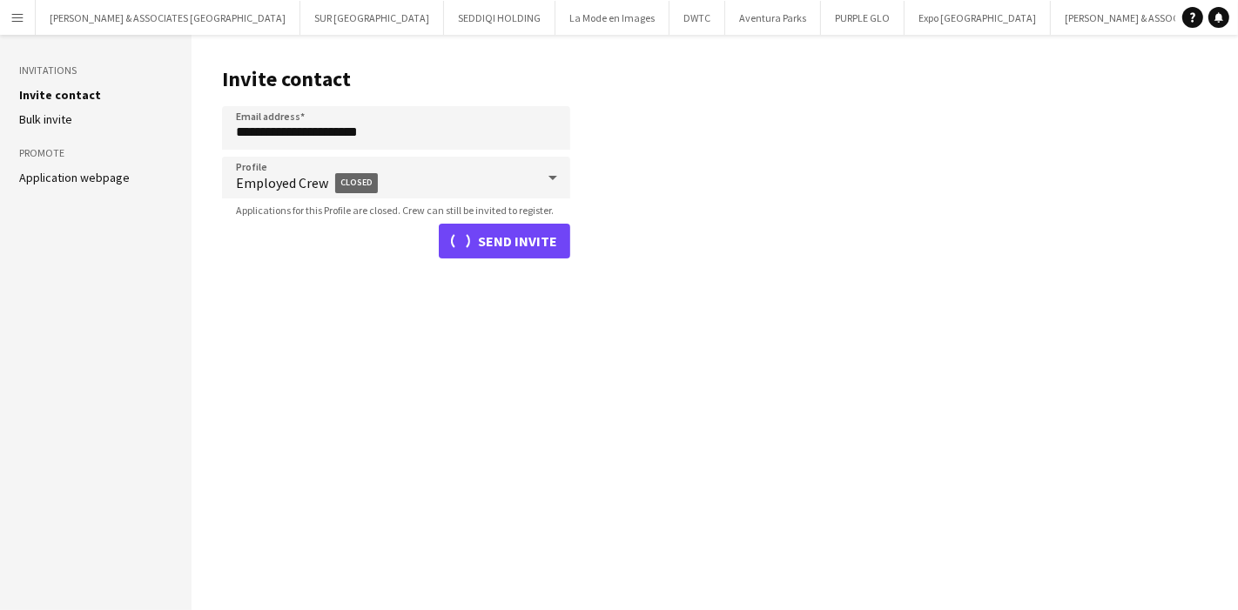 Image resolution: width=1238 pixels, height=610 pixels. Describe the element at coordinates (773, 17) in the screenshot. I see `button: Aventura Parks` at that location.